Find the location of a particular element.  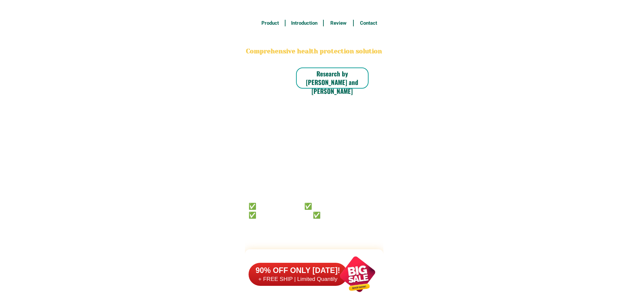

h6: Contact is located at coordinates (368, 23).